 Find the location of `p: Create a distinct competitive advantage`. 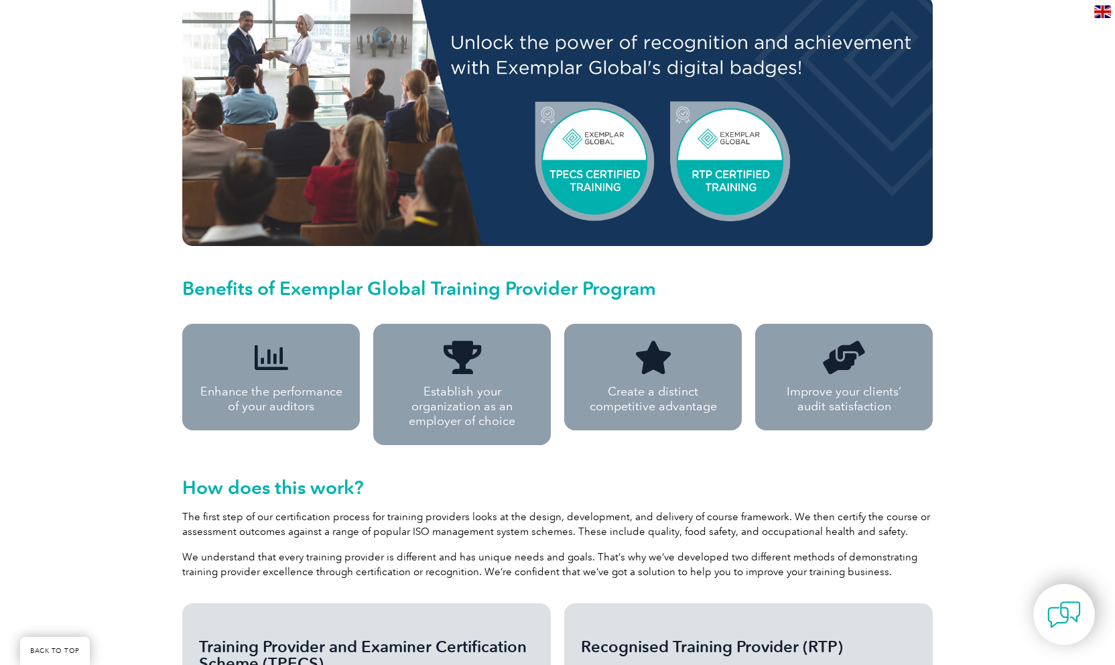

p: Create a distinct competitive advantage is located at coordinates (653, 399).